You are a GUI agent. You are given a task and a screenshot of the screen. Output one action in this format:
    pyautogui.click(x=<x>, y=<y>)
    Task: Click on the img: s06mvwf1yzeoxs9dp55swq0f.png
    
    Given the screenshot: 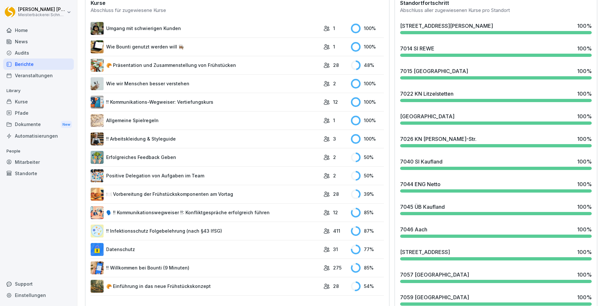 What is the action you would take?
    pyautogui.click(x=97, y=102)
    